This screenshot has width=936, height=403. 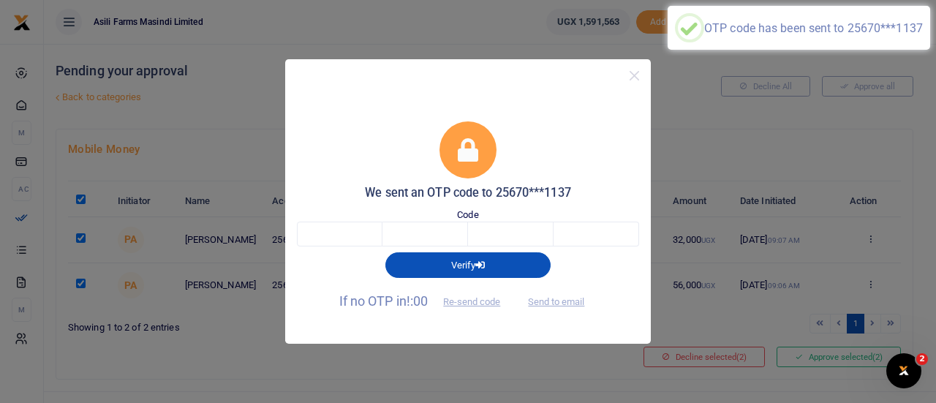 I want to click on span: 2, so click(x=922, y=359).